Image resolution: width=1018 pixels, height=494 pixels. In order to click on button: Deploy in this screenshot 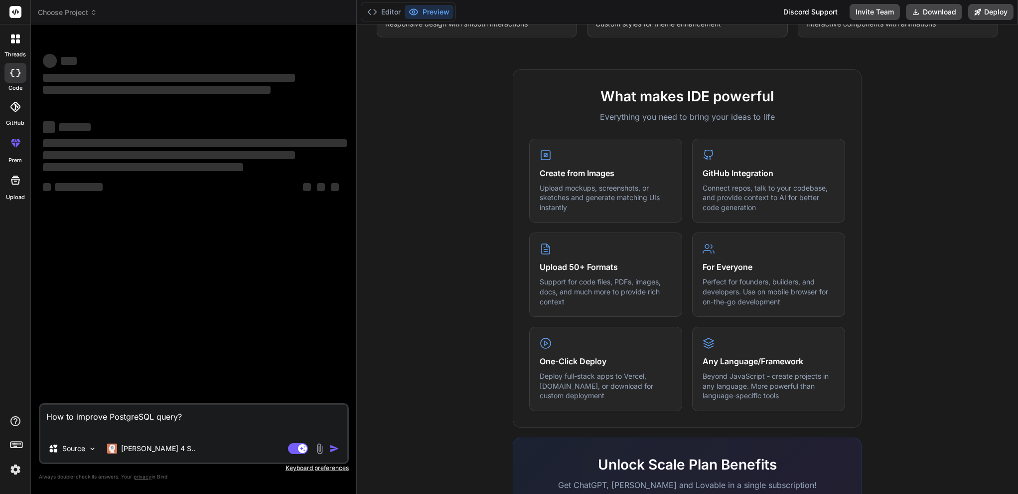, I will do `click(991, 12)`.